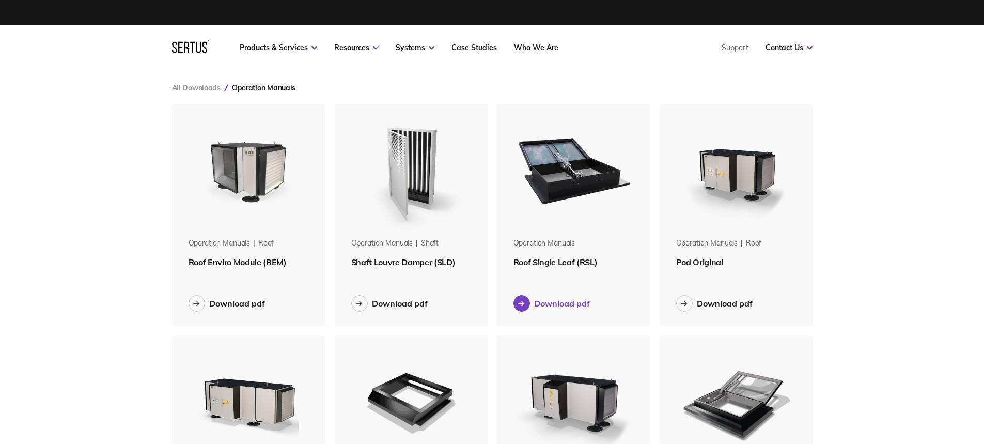  What do you see at coordinates (430, 243) in the screenshot?
I see `div: shaft` at bounding box center [430, 243].